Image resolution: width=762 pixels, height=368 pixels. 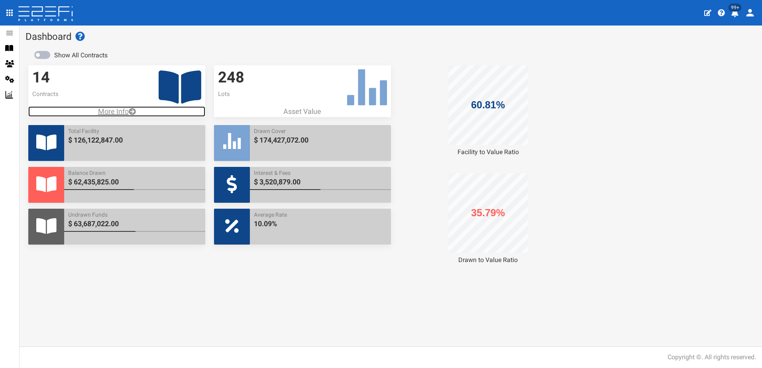 What do you see at coordinates (320, 173) in the screenshot?
I see `span: Interest & Fees` at bounding box center [320, 173].